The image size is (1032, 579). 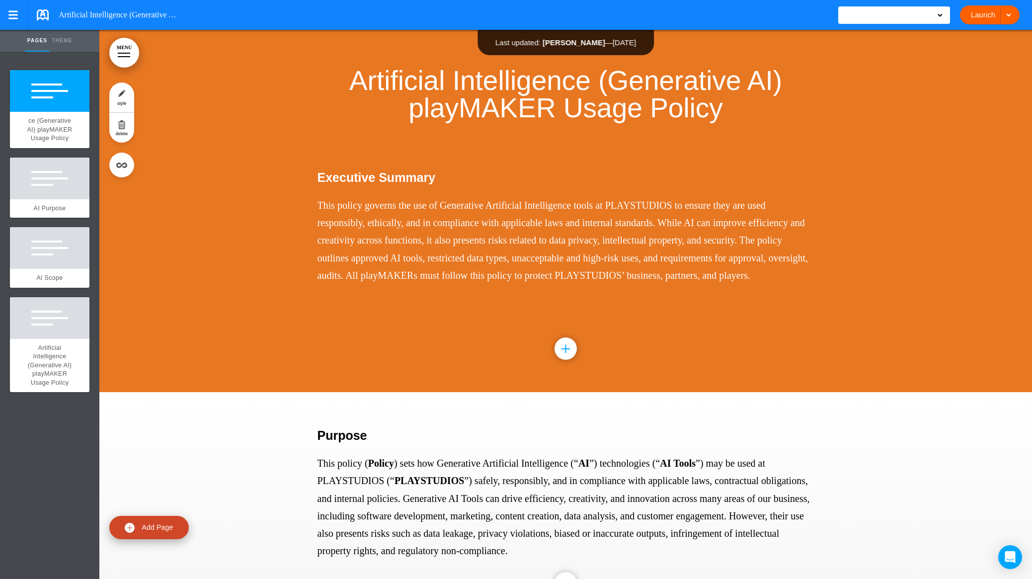 I want to click on span: Add Page, so click(x=157, y=527).